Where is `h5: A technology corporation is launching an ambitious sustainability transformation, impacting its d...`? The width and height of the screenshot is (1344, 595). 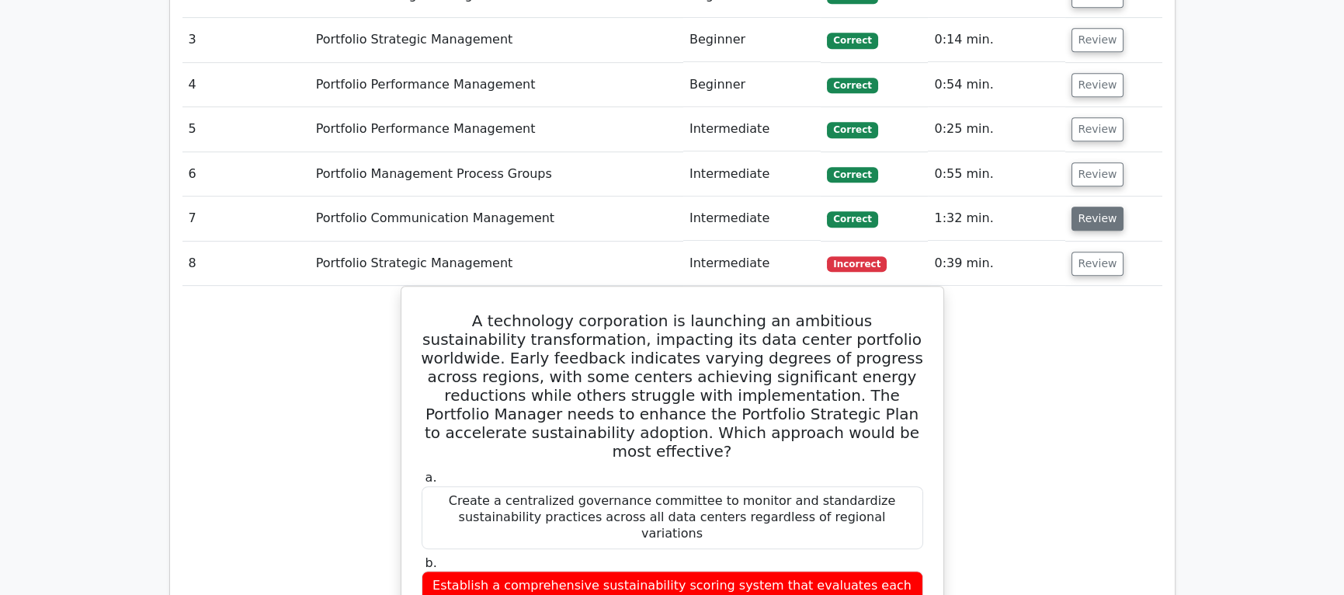
h5: A technology corporation is launching an ambitious sustainability transformation, impacting its d... is located at coordinates (673, 386).